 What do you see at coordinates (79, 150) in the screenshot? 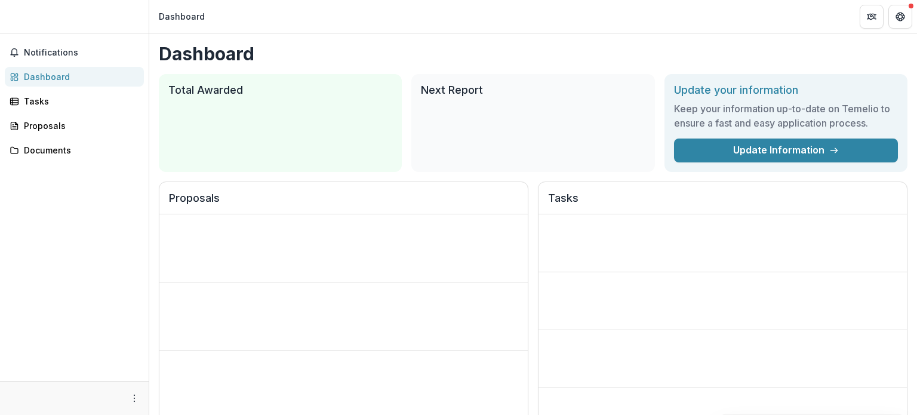
I see `div: Documents` at bounding box center [79, 150].